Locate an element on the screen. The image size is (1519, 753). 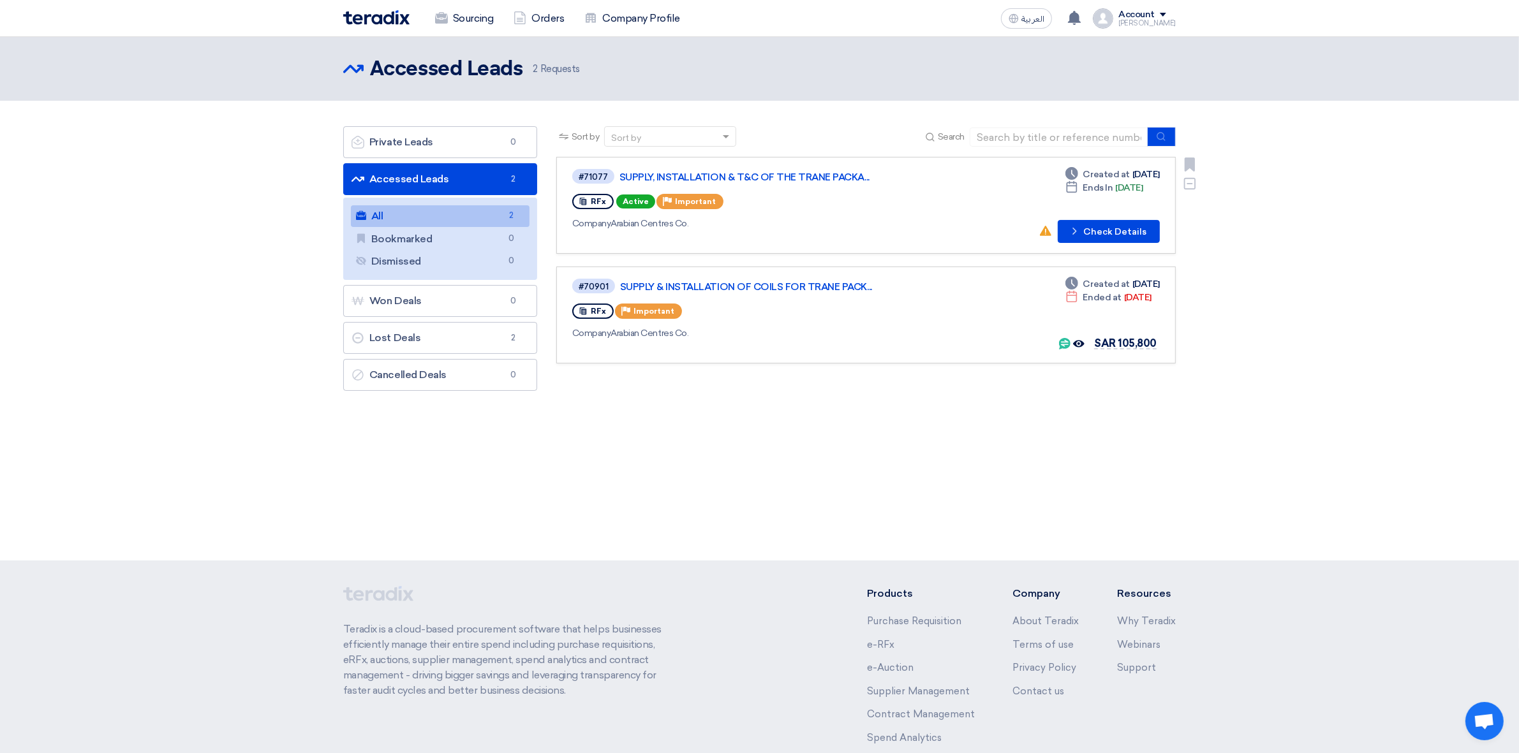
a: Open chat is located at coordinates (1484, 721).